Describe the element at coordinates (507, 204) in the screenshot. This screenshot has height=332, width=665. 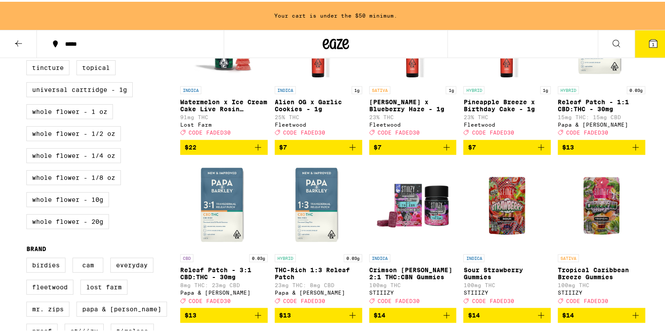
I see `img: STIIIZY - Sour Strawberry Gummies` at that location.